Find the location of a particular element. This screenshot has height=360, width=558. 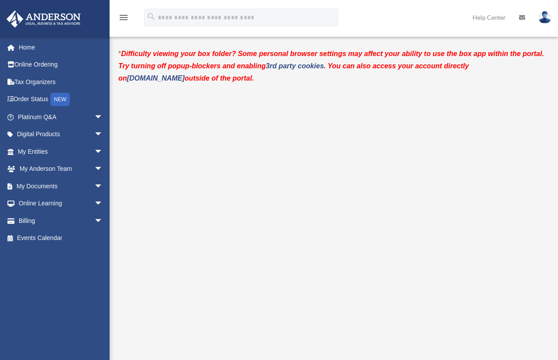

a: Order StatusNEW is located at coordinates (61, 100).